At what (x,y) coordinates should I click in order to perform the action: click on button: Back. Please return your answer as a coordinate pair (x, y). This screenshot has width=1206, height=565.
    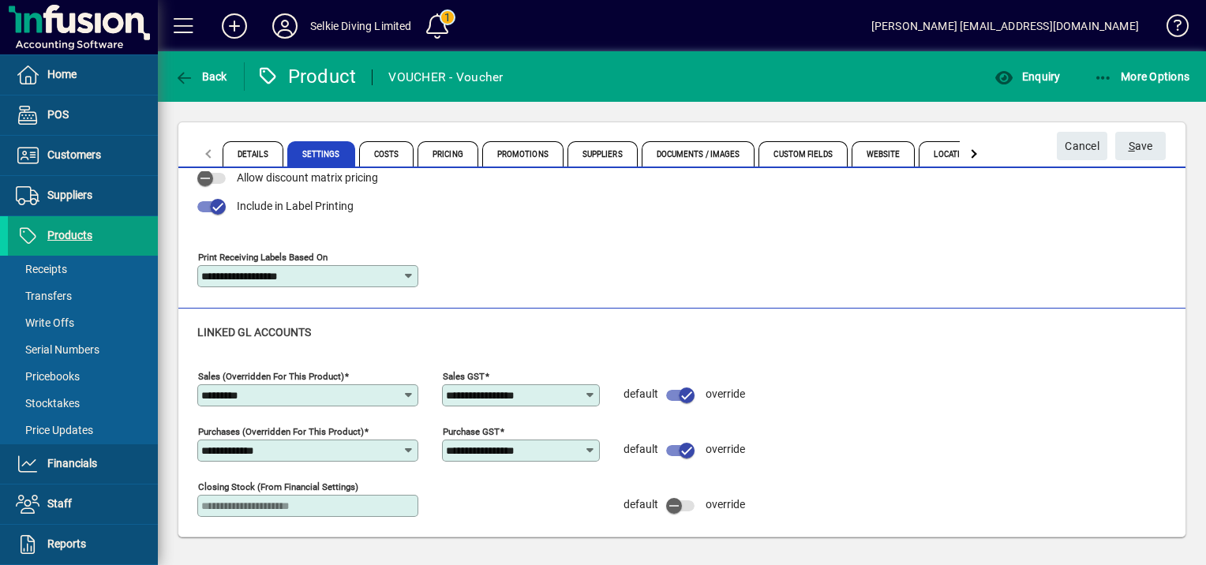
    Looking at the image, I should click on (200, 77).